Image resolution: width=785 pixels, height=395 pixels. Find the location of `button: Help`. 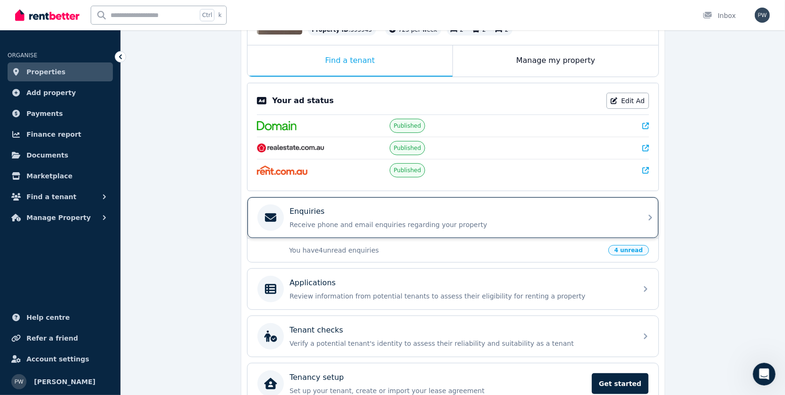

button: Help is located at coordinates (157, 314).